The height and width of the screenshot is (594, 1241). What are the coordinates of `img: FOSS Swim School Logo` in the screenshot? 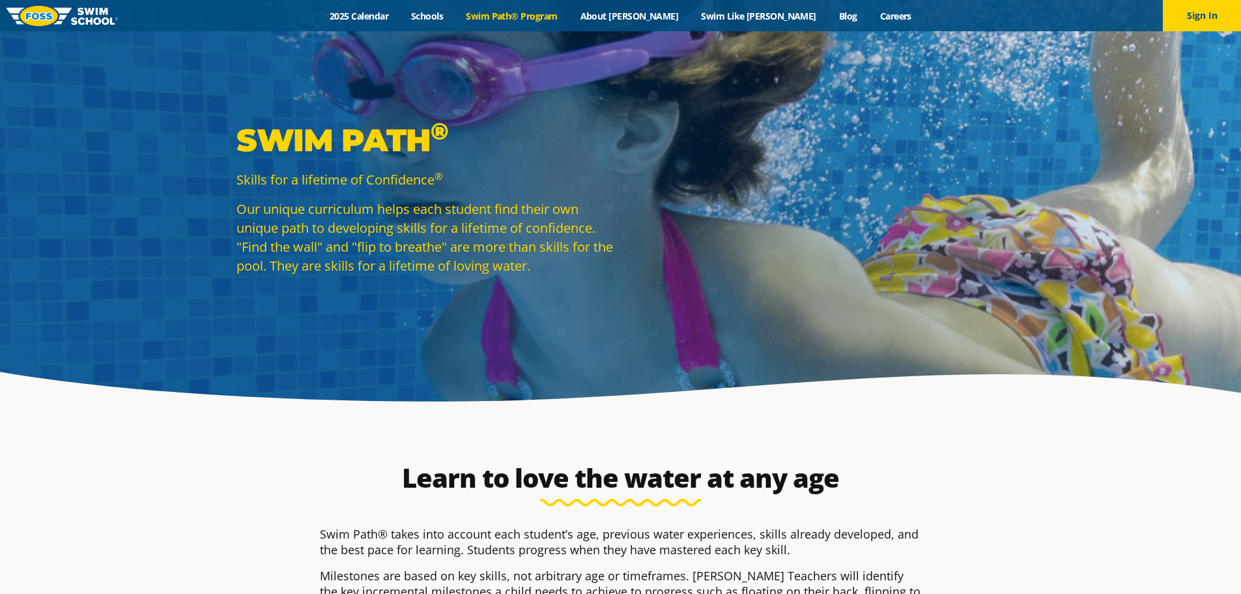 It's located at (62, 16).